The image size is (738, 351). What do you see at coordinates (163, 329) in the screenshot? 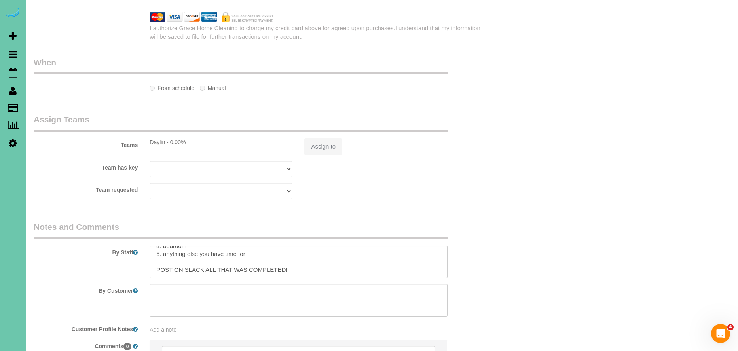
I see `span: Add a note` at bounding box center [163, 329].